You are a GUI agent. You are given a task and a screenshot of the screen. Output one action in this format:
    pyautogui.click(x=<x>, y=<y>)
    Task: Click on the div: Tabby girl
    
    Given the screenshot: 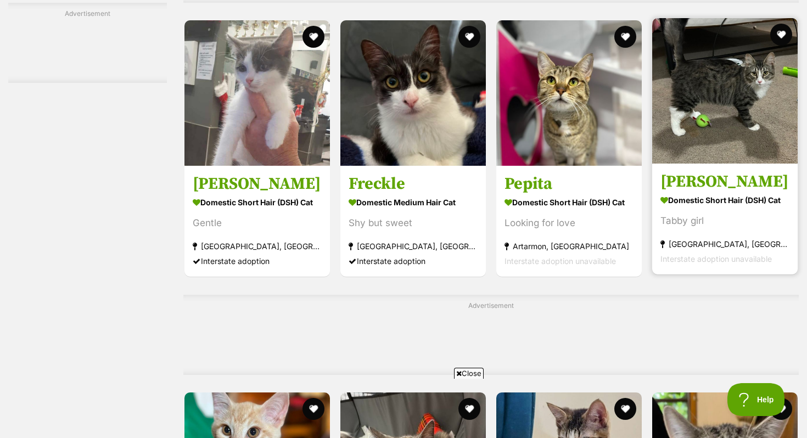 What is the action you would take?
    pyautogui.click(x=725, y=221)
    